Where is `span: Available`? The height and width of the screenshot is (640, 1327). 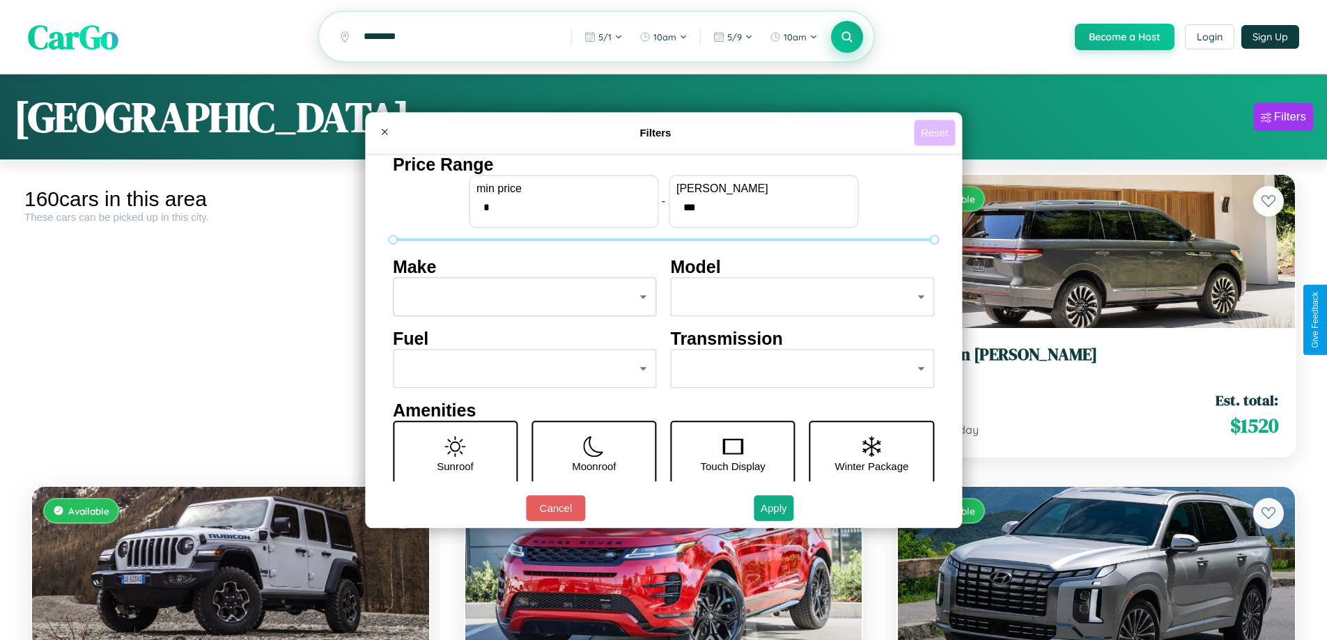
span: Available is located at coordinates (88, 510).